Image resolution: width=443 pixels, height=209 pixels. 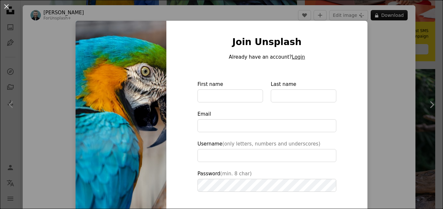 What do you see at coordinates (304, 92) in the screenshot?
I see `label: Last name` at bounding box center [304, 92].